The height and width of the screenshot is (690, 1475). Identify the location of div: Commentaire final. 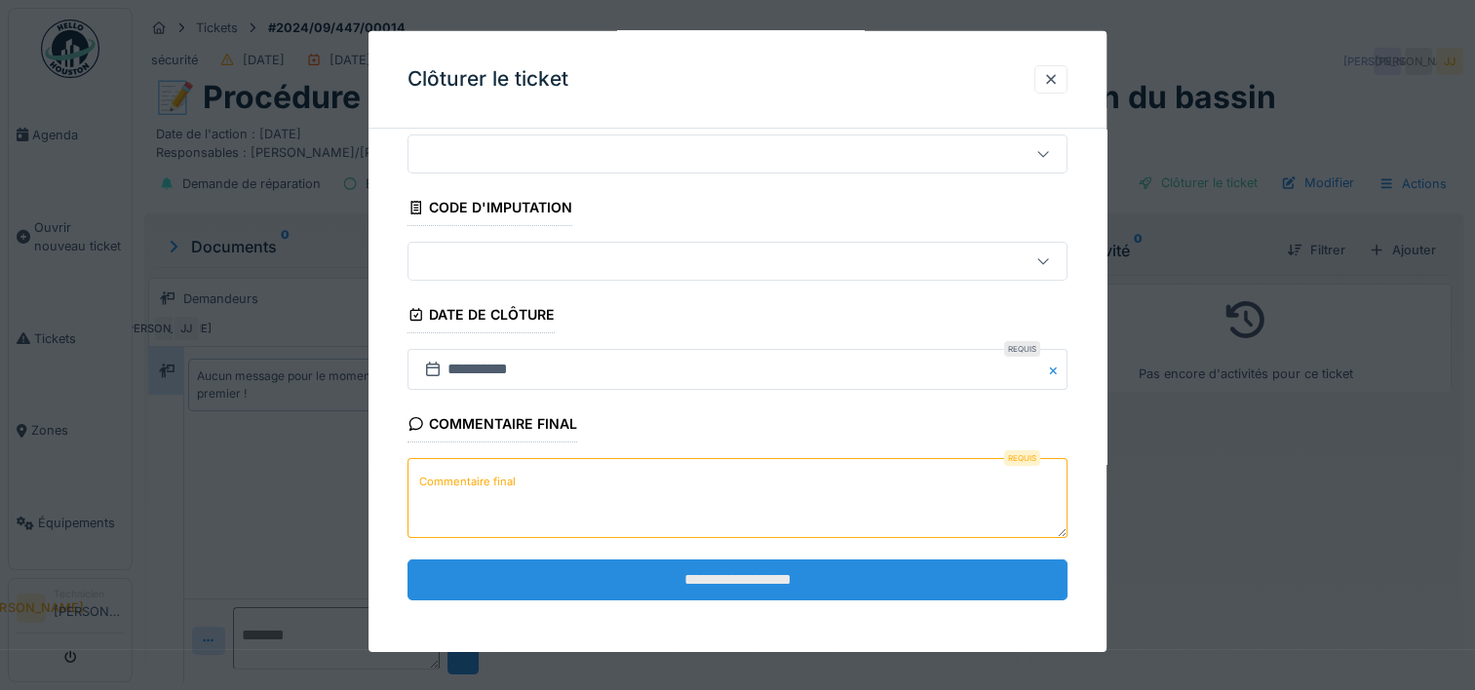
(492, 426).